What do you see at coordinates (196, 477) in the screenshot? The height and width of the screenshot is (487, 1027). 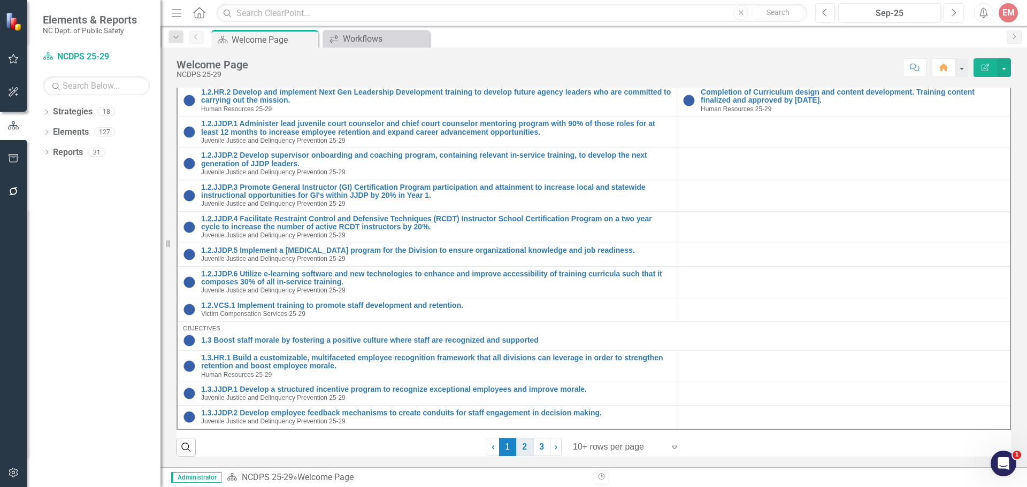 I see `span: Administrator` at bounding box center [196, 477].